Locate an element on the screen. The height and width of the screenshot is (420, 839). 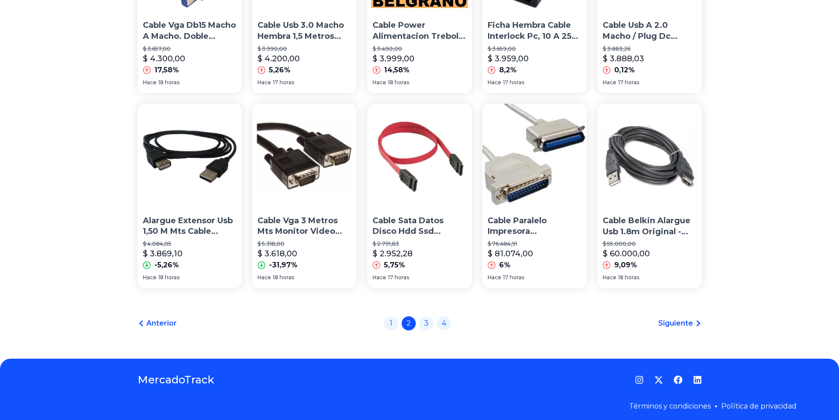
p: -31,97% is located at coordinates (283, 265).